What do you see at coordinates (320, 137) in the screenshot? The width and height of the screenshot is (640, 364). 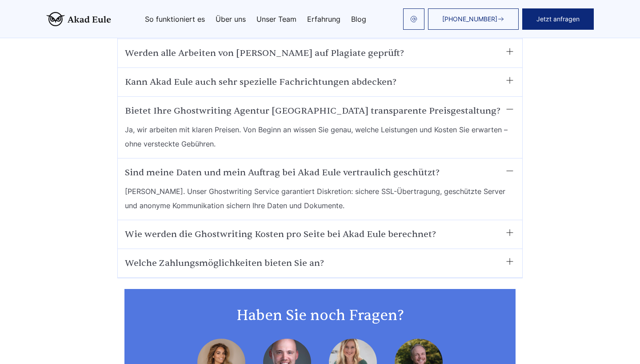 I see `span: Ja, wir arbeiten mit klaren Preisen. Von Beginn an wissen Sie genau, welche Leistungen und Kosten...` at bounding box center [320, 137].